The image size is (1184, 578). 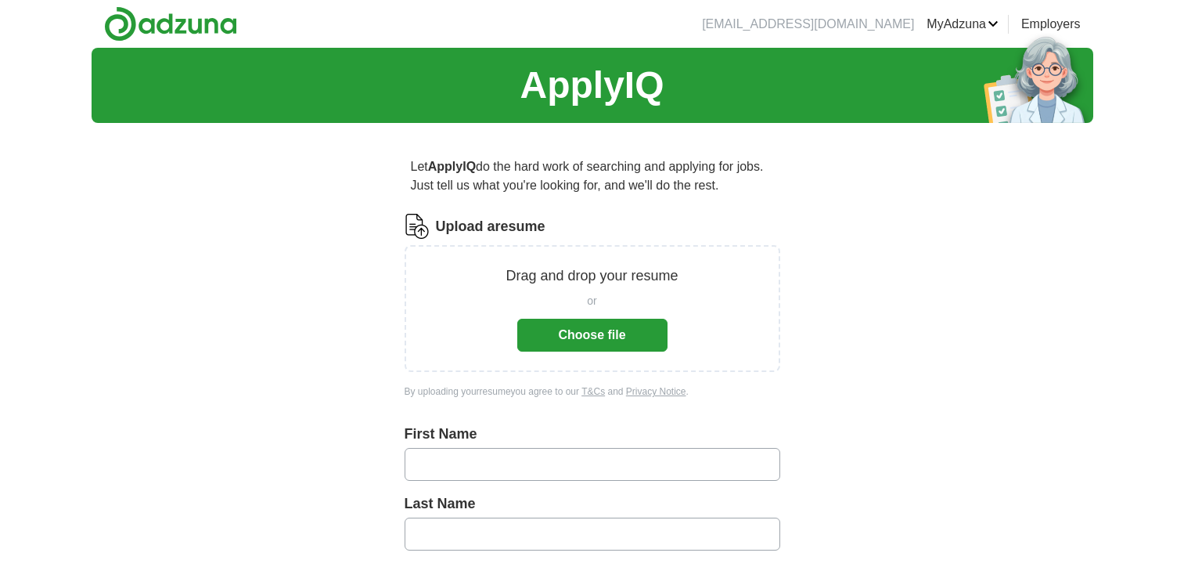 What do you see at coordinates (1051, 24) in the screenshot?
I see `a: Employers` at bounding box center [1051, 24].